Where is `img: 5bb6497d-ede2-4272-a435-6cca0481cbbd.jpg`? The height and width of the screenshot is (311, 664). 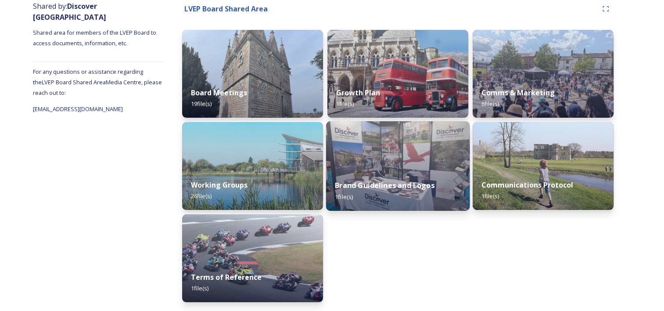 img: 5bb6497d-ede2-4272-a435-6cca0481cbbd.jpg is located at coordinates (252, 74).